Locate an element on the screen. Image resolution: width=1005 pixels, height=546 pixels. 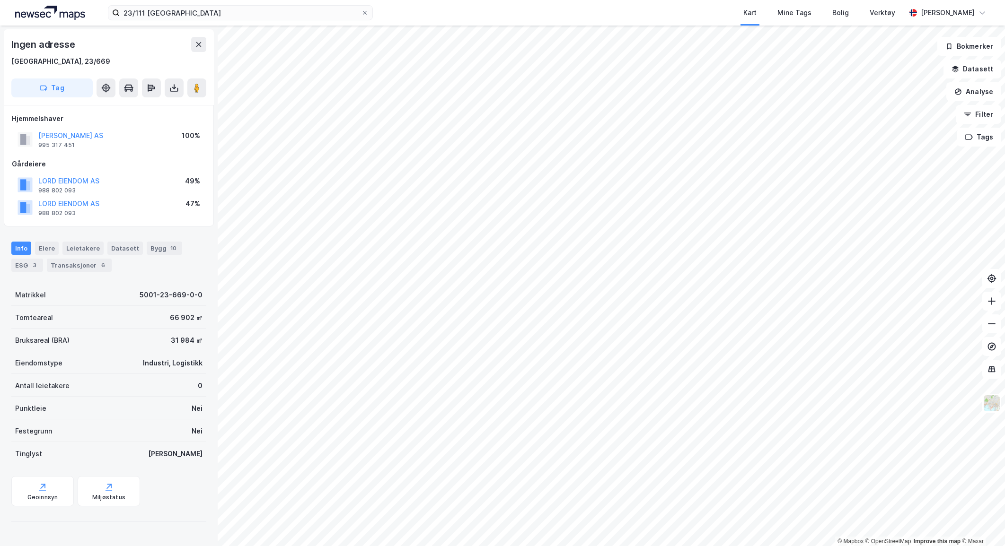
div: Tomteareal is located at coordinates (34, 318).